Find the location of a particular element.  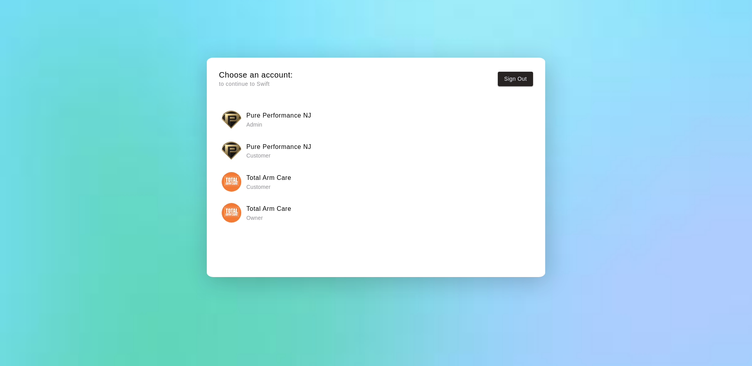

h5: Choose an account: is located at coordinates (256, 75).